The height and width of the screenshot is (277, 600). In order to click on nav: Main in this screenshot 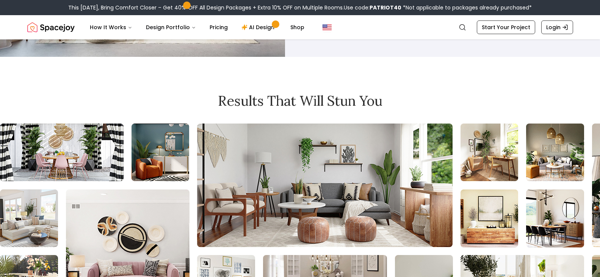, I will do `click(197, 27)`.